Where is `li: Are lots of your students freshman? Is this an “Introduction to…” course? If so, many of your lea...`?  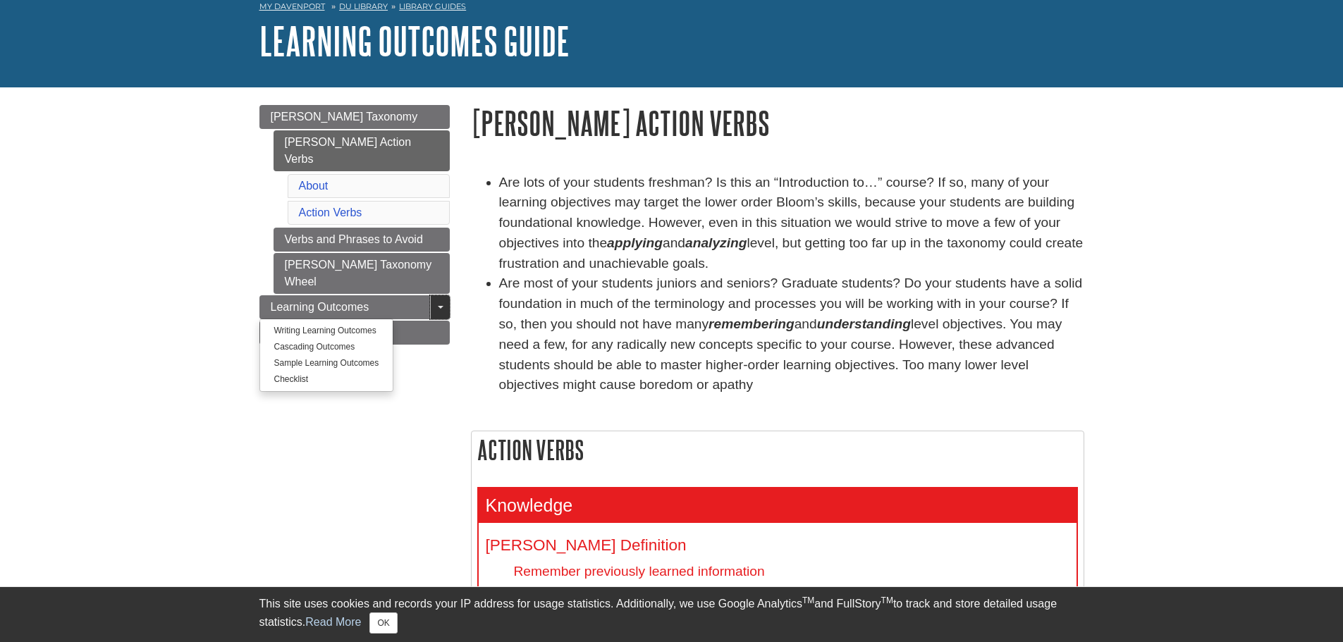
li: Are lots of your students freshman? Is this an “Introduction to…” course? If so, many of your lea... is located at coordinates (792, 224).